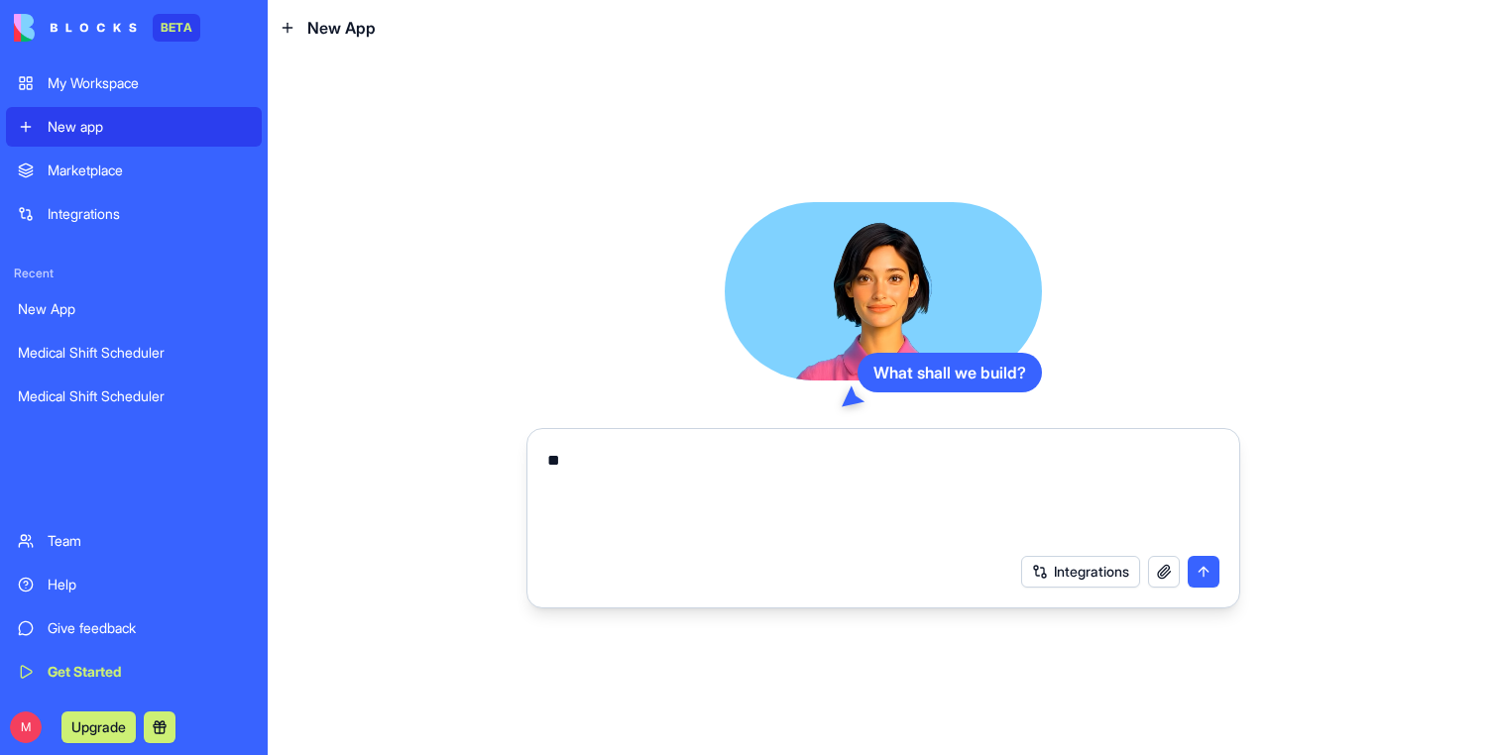  I want to click on button: Integrations, so click(1081, 572).